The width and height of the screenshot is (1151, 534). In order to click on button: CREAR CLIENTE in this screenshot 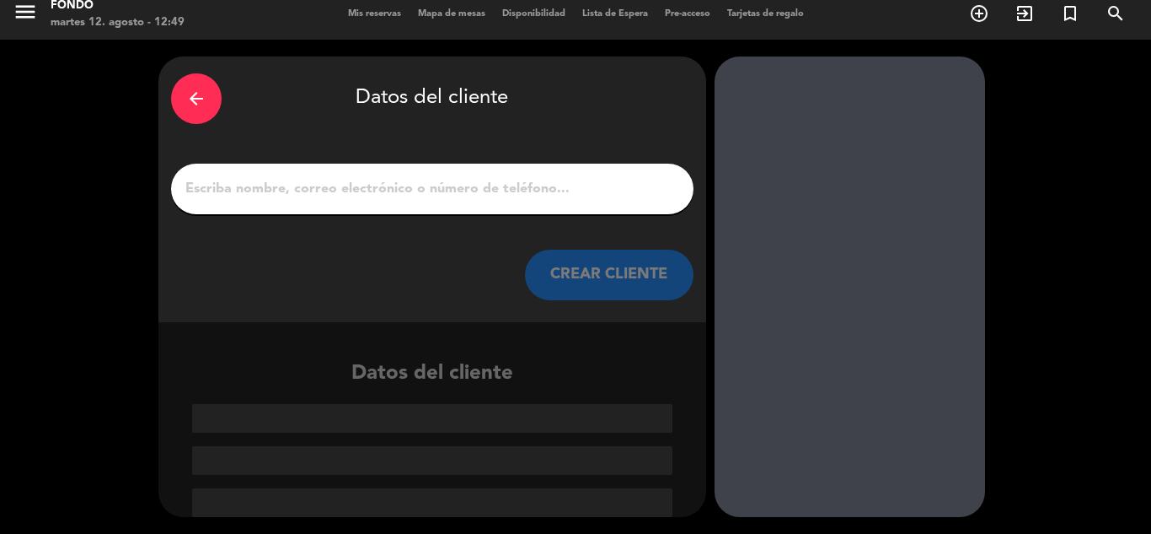, I will do `click(609, 275)`.